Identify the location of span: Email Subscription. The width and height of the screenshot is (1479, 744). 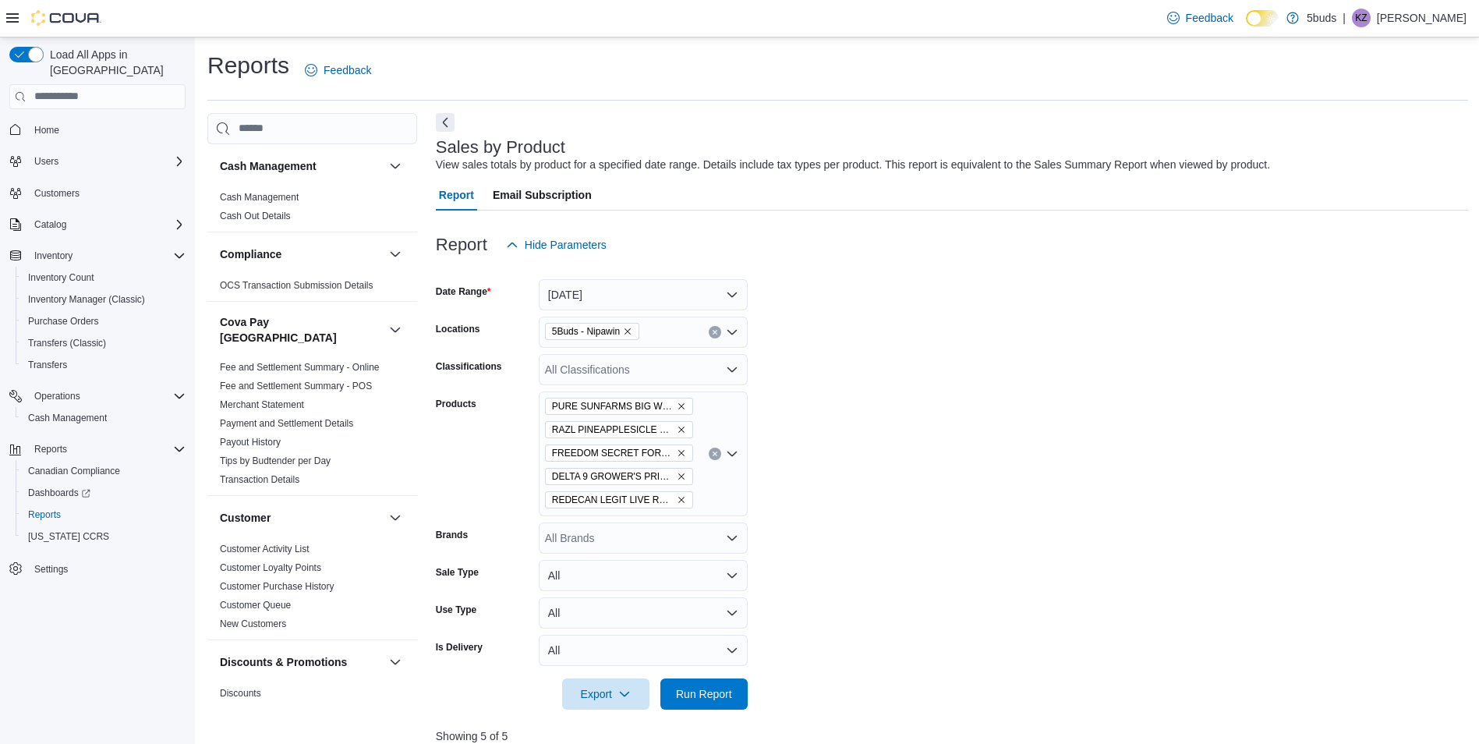
(542, 195).